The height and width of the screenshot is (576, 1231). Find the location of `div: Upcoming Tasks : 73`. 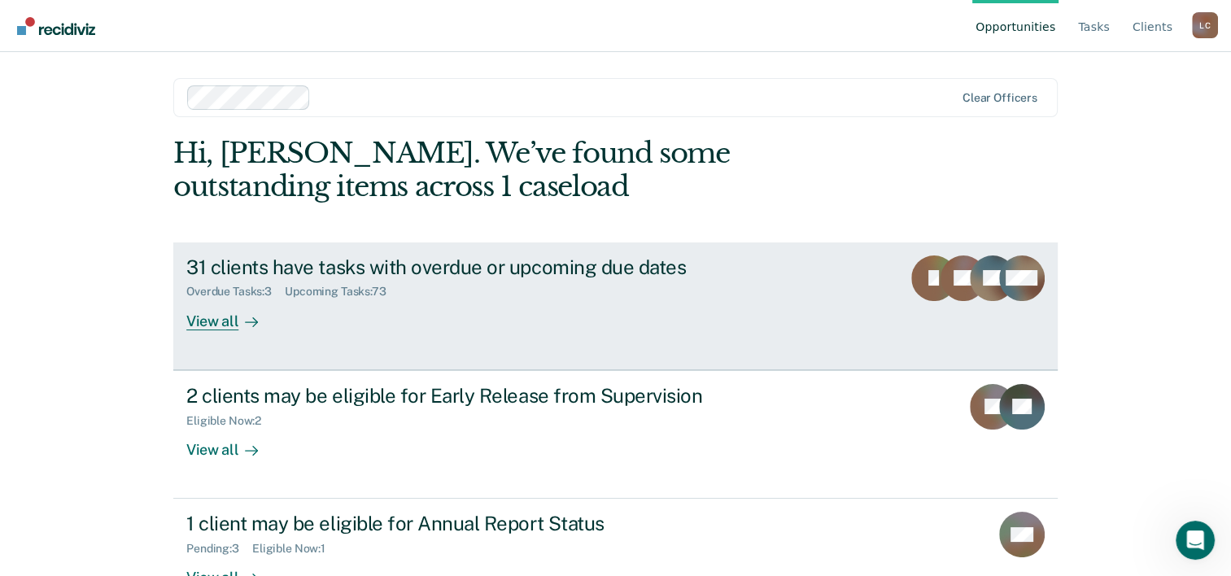

div: Upcoming Tasks : 73 is located at coordinates (342, 291).